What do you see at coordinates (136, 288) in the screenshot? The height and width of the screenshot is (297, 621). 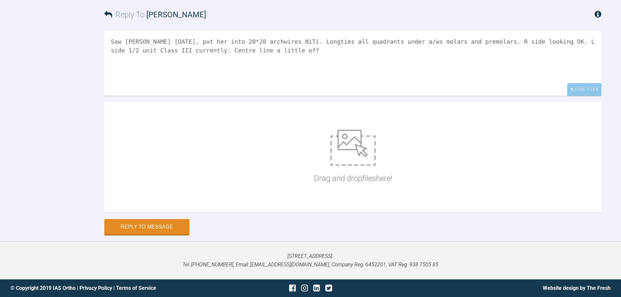 I see `a: Terms of Service` at bounding box center [136, 288].